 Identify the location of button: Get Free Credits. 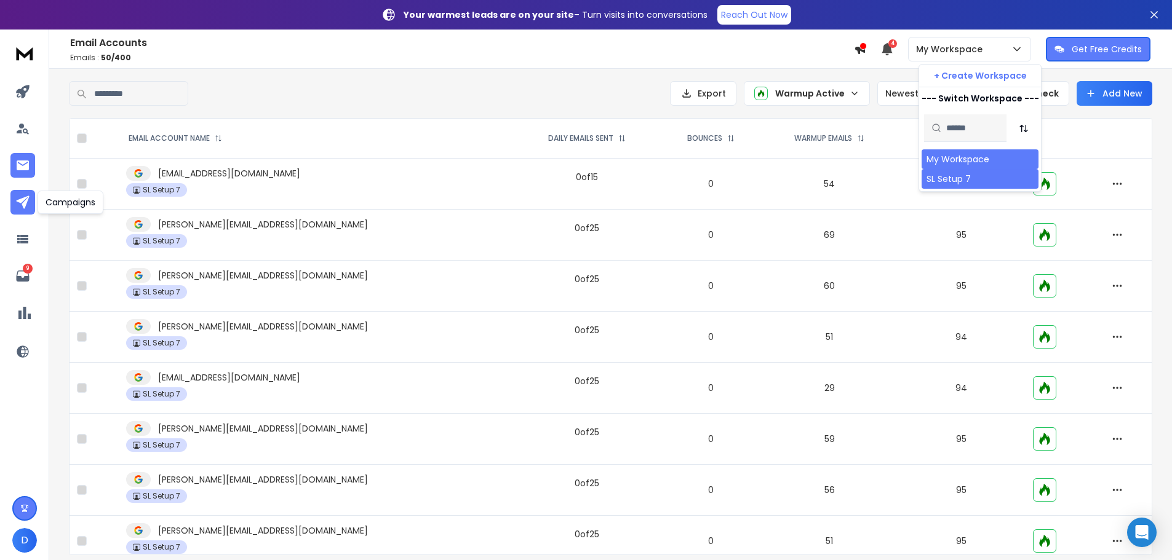
(1098, 49).